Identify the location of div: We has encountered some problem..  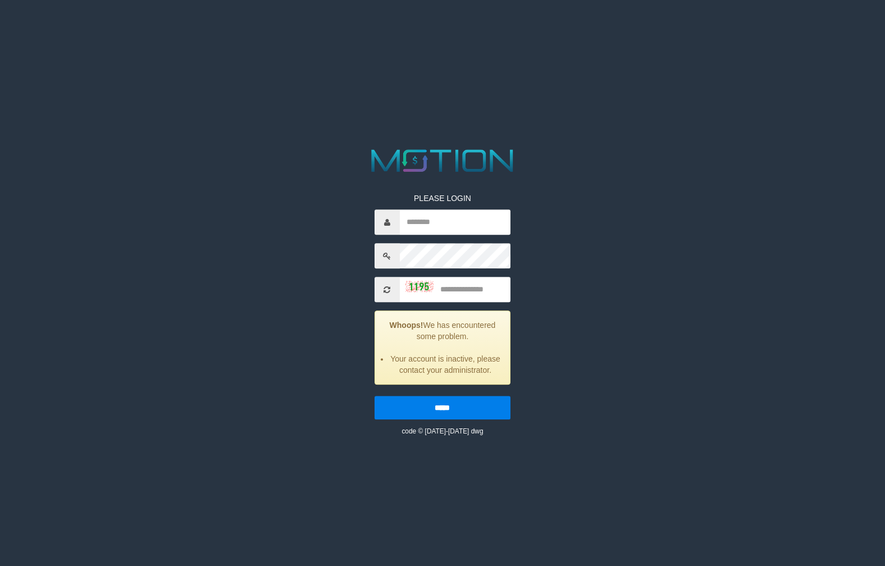
(443, 348).